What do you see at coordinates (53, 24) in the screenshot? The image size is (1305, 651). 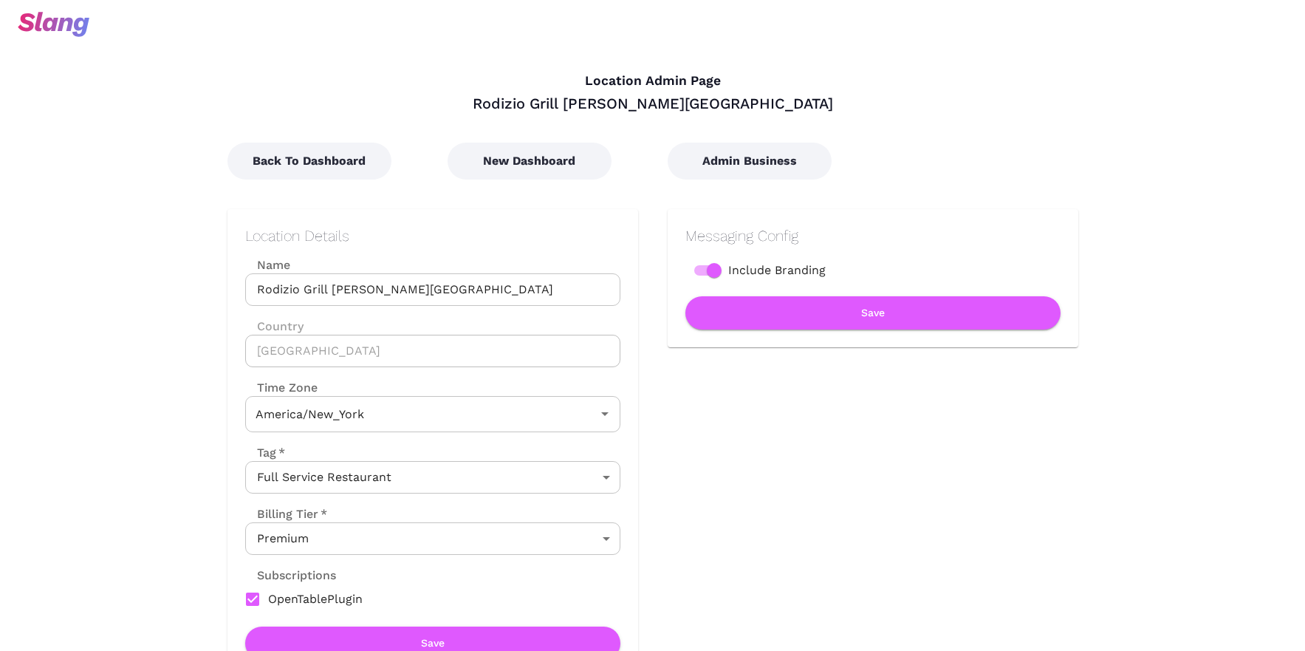 I see `img: svg+xml;base64,PHN2ZyB3aWR0aD0iOTciIGhlaWdodD0iMzQiIHZpZXdCb3g9IjAgMCA5NyAzNCIgZmlsbD0ibm9uZSIgeG...` at bounding box center [53, 24].